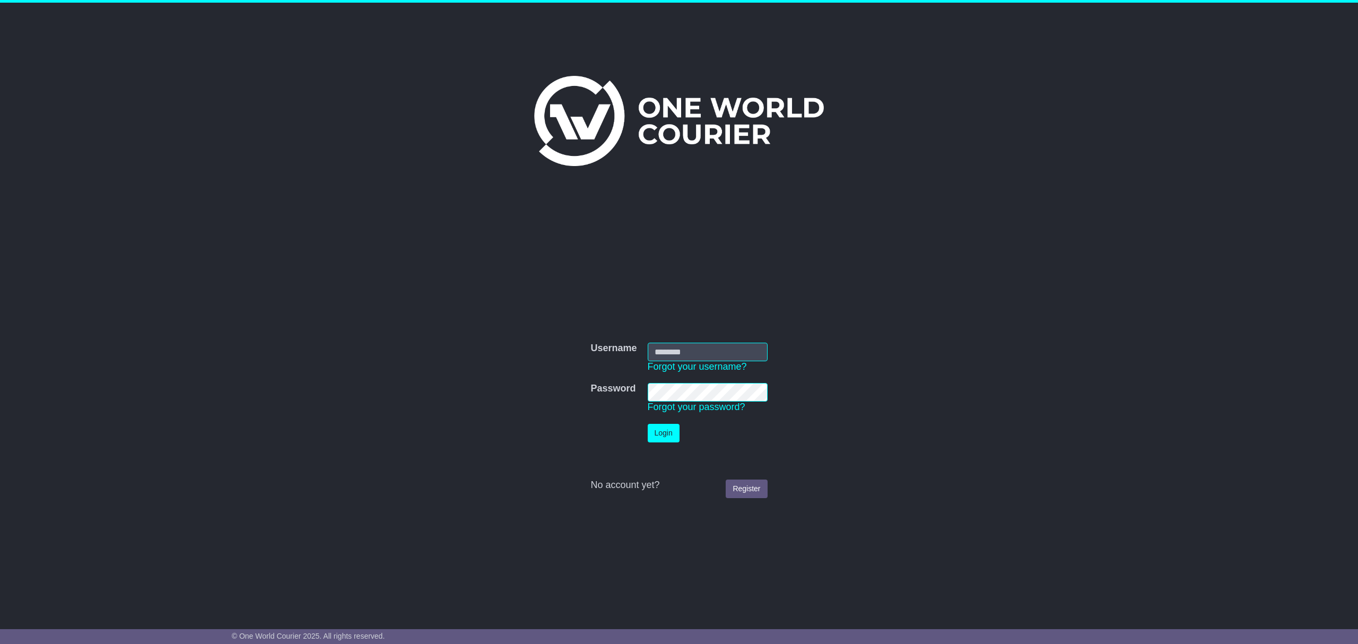 This screenshot has width=1358, height=644. I want to click on a: Register, so click(746, 489).